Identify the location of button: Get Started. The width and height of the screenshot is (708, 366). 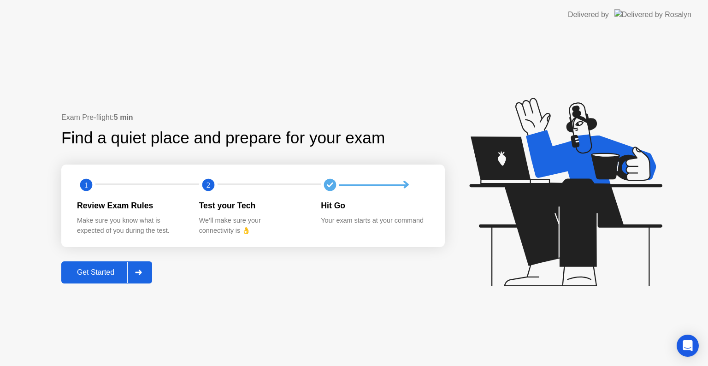
(106, 272).